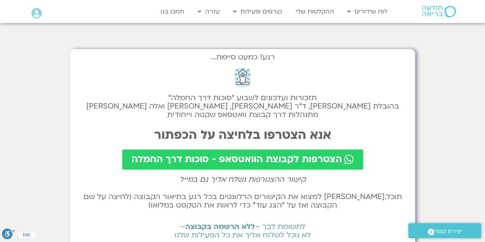 The height and width of the screenshot is (242, 485). I want to click on h2: לתשומת לבך – – לא נוכל לשלוח אליך את כל הפעילות שלנו, so click(242, 231).